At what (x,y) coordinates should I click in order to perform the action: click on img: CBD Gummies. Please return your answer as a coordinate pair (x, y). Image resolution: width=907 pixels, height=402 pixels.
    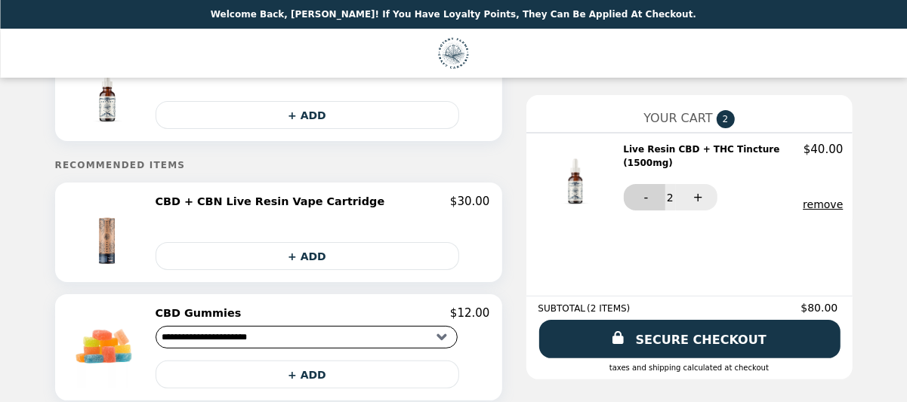
    Looking at the image, I should click on (109, 347).